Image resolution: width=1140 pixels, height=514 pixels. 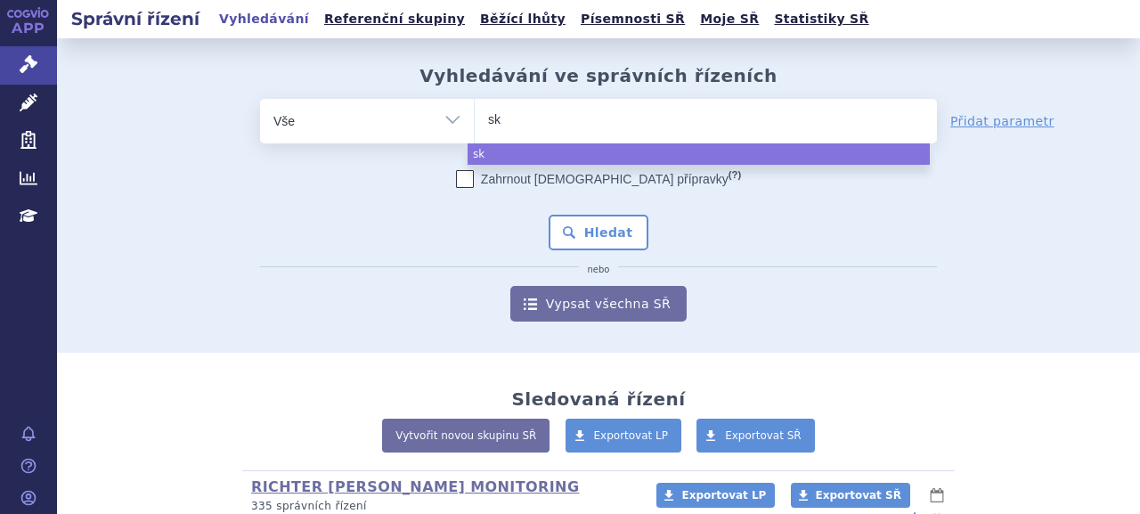 I want to click on a: Vypsat všechna SŘ, so click(x=599, y=304).